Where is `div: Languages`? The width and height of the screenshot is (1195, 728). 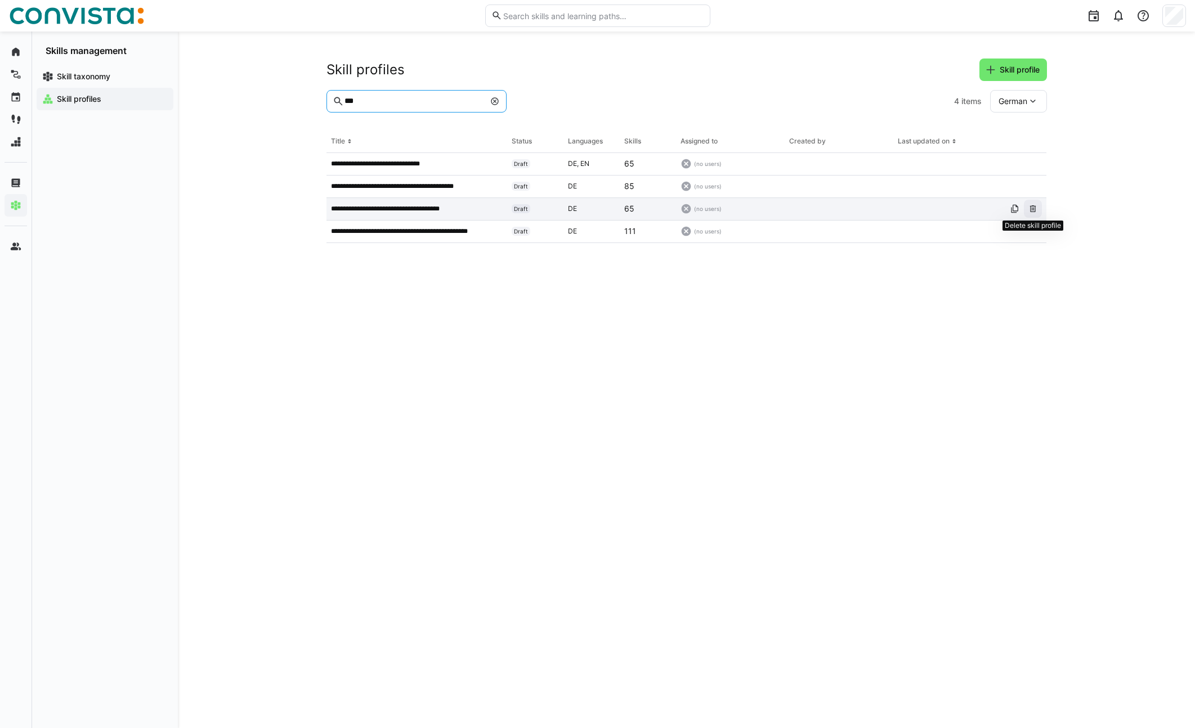 div: Languages is located at coordinates (585, 141).